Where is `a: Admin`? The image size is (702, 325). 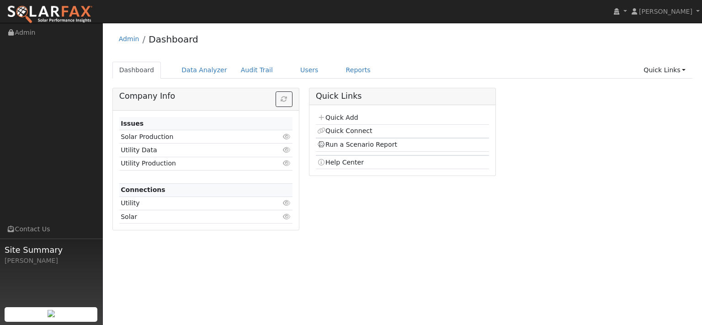
a: Admin is located at coordinates (129, 39).